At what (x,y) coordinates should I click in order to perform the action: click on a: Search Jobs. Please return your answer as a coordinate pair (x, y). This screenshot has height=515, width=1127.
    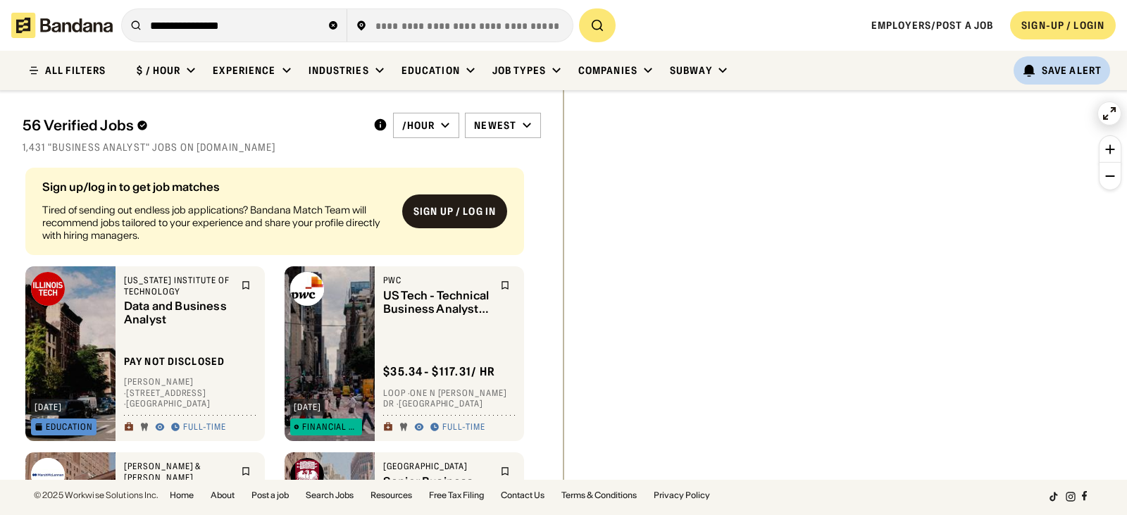
    Looking at the image, I should click on (330, 495).